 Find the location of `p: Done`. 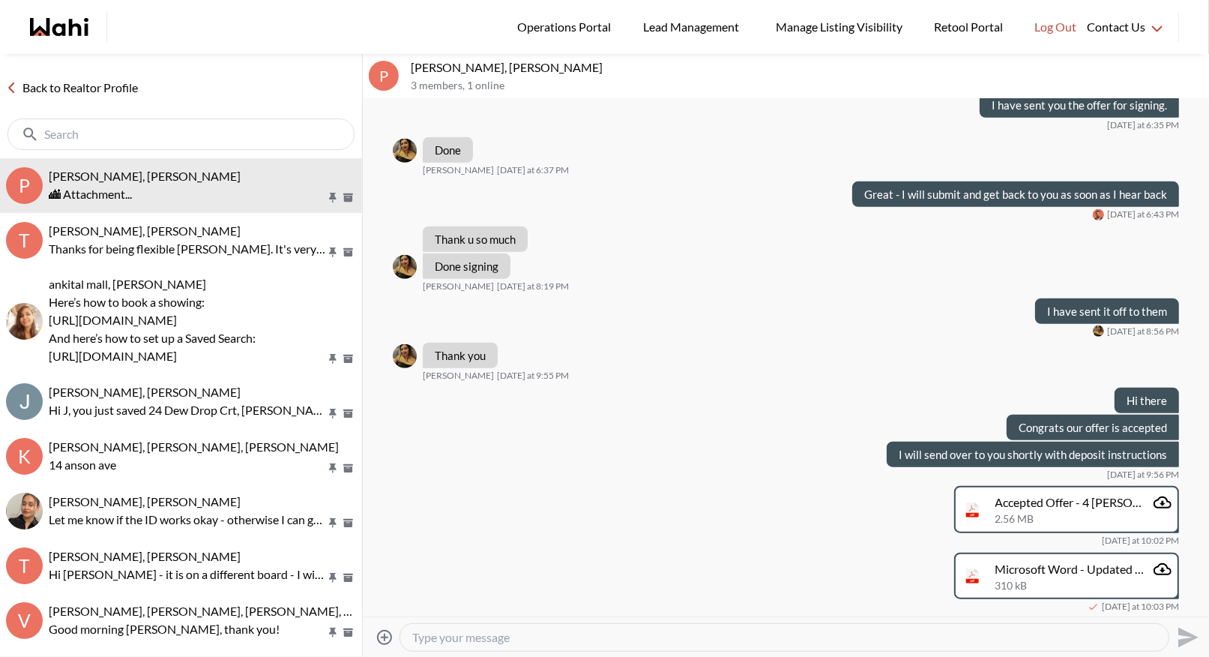

p: Done is located at coordinates (448, 150).